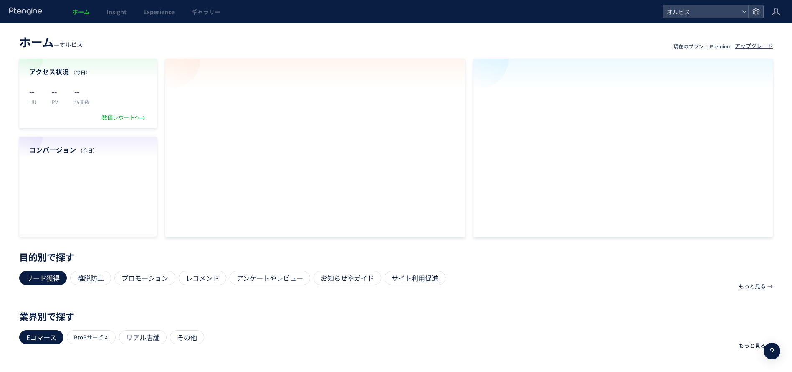 This screenshot has height=372, width=792. I want to click on span: ギャラリー, so click(206, 12).